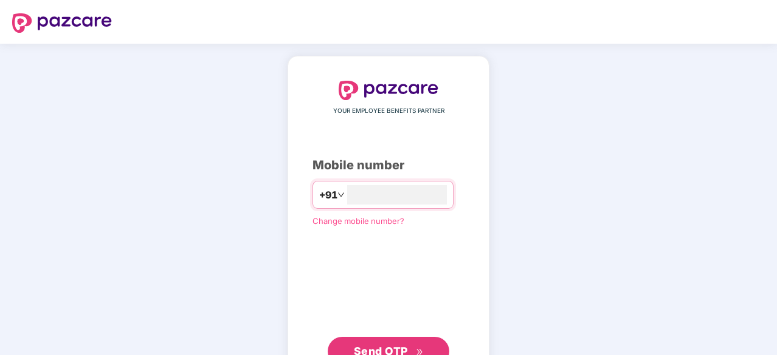 This screenshot has width=777, height=355. What do you see at coordinates (328, 195) in the screenshot?
I see `span: +91` at bounding box center [328, 195].